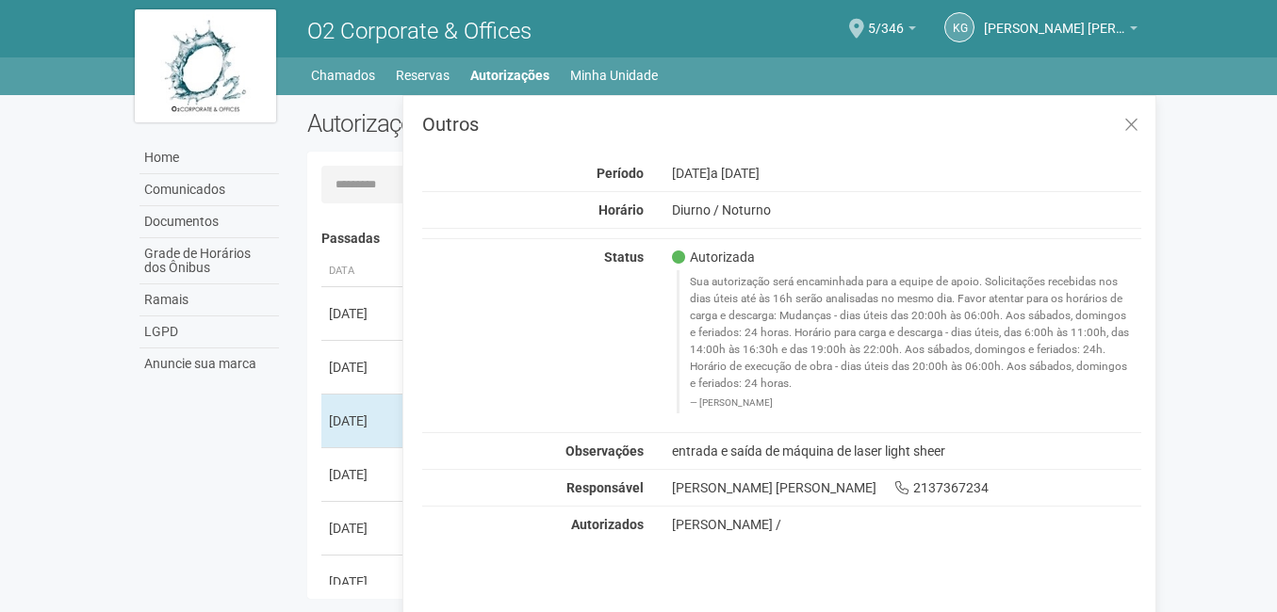 The image size is (1277, 612). I want to click on strong: Período, so click(620, 173).